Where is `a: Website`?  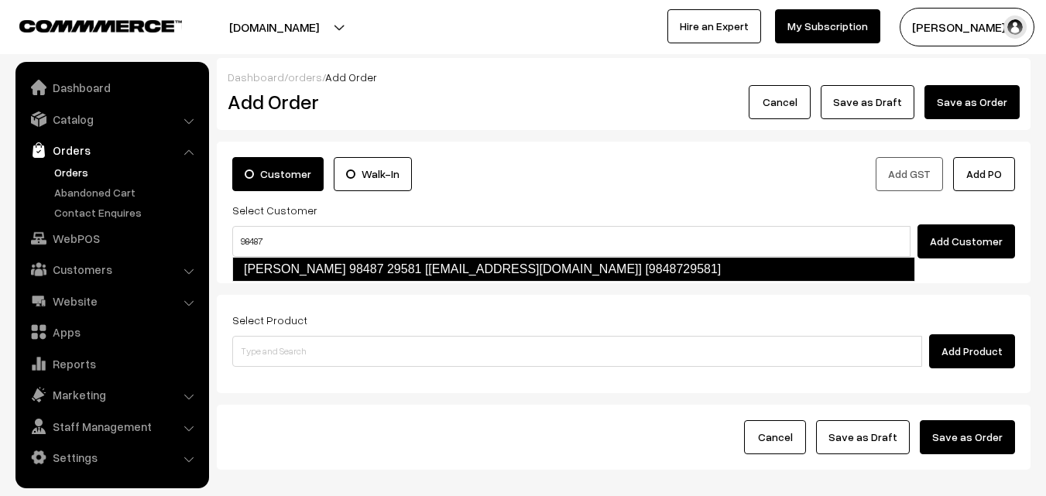
a: Website is located at coordinates (111, 301).